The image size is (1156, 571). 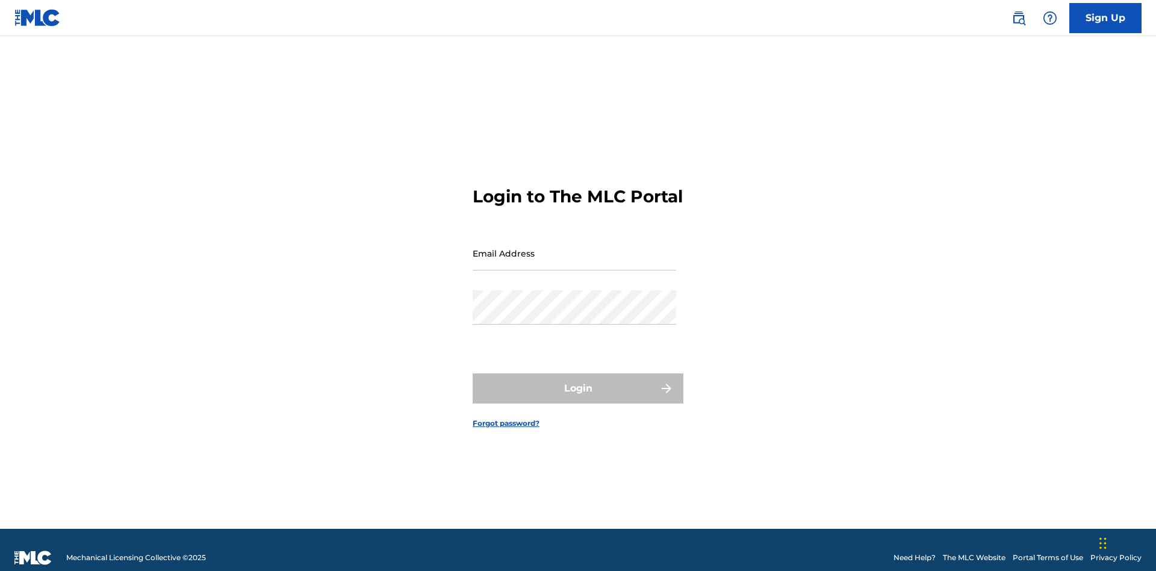 What do you see at coordinates (1050, 18) in the screenshot?
I see `div: Help` at bounding box center [1050, 18].